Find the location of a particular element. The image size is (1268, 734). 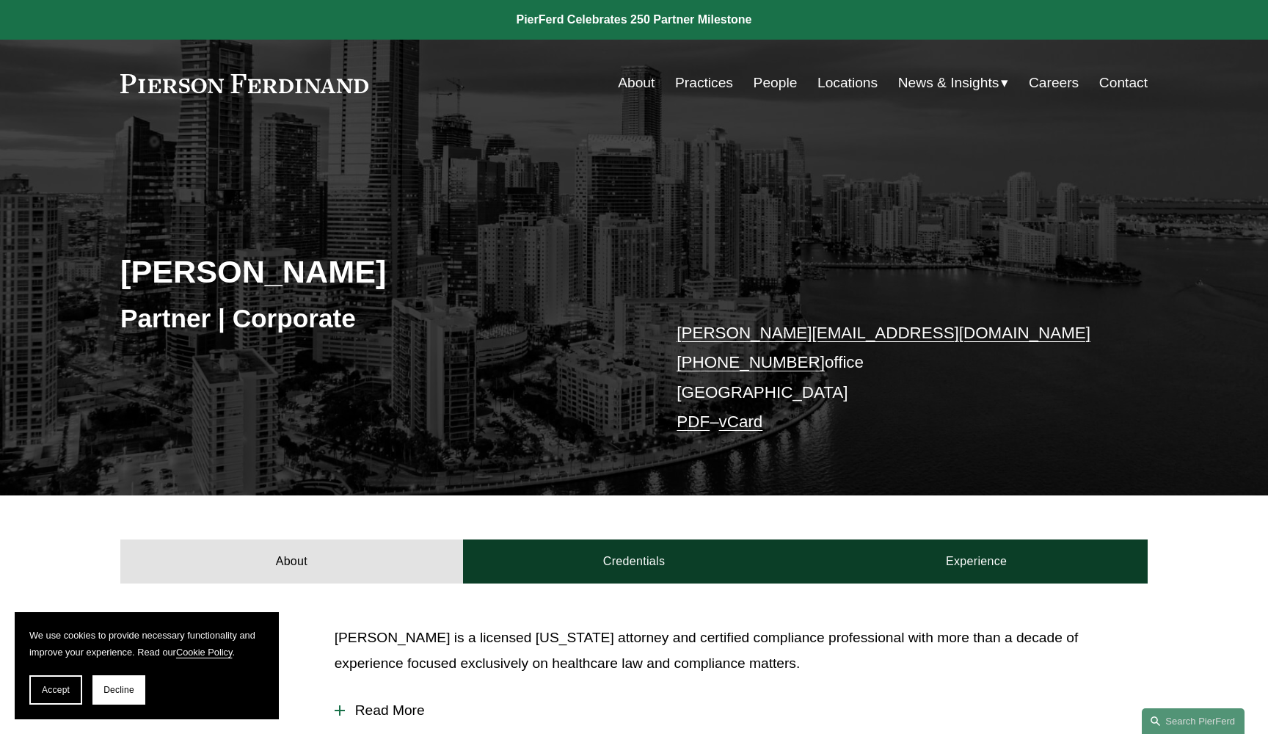

a: Experience is located at coordinates (976, 561).